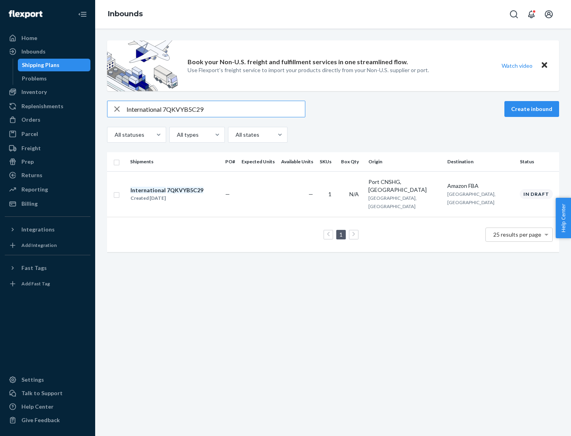  What do you see at coordinates (258, 162) in the screenshot?
I see `th: Expected Units` at bounding box center [258, 162].